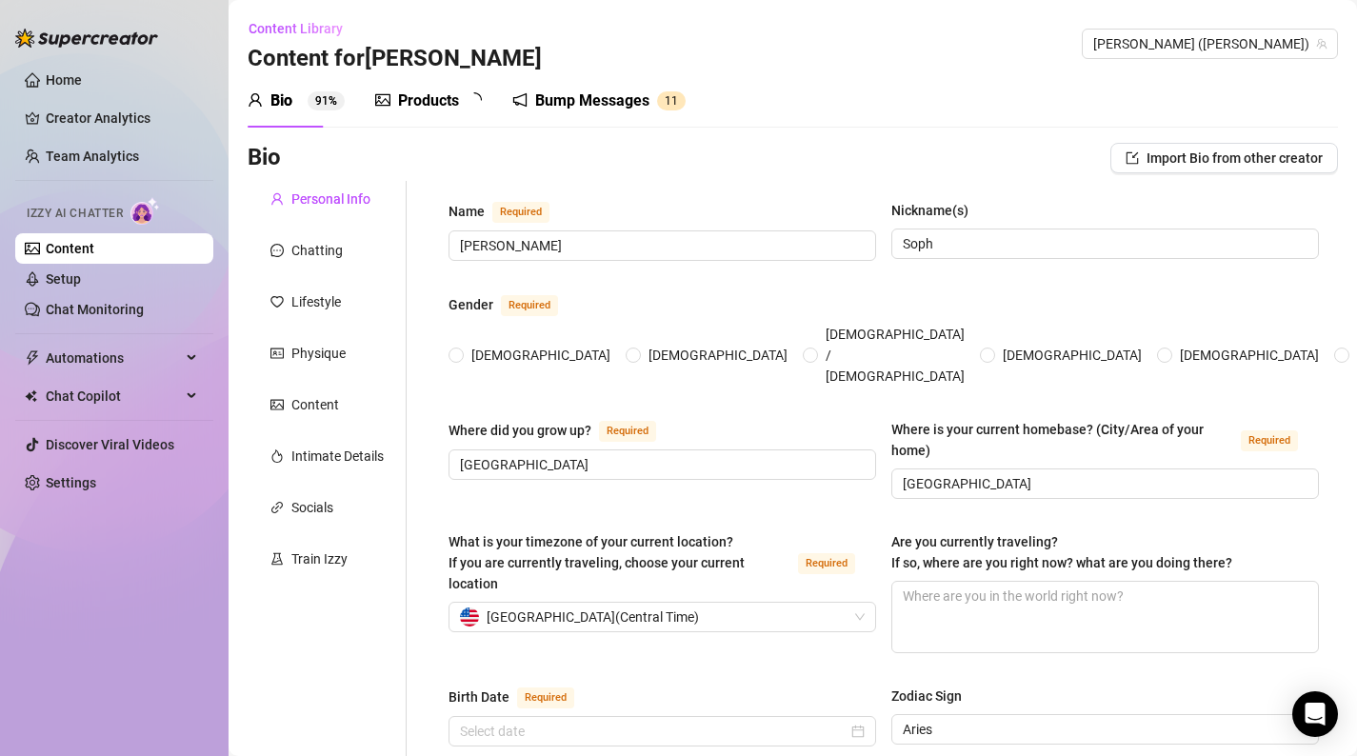 This screenshot has height=756, width=1357. Describe the element at coordinates (934, 696) in the screenshot. I see `label: Zodiac Sign` at that location.